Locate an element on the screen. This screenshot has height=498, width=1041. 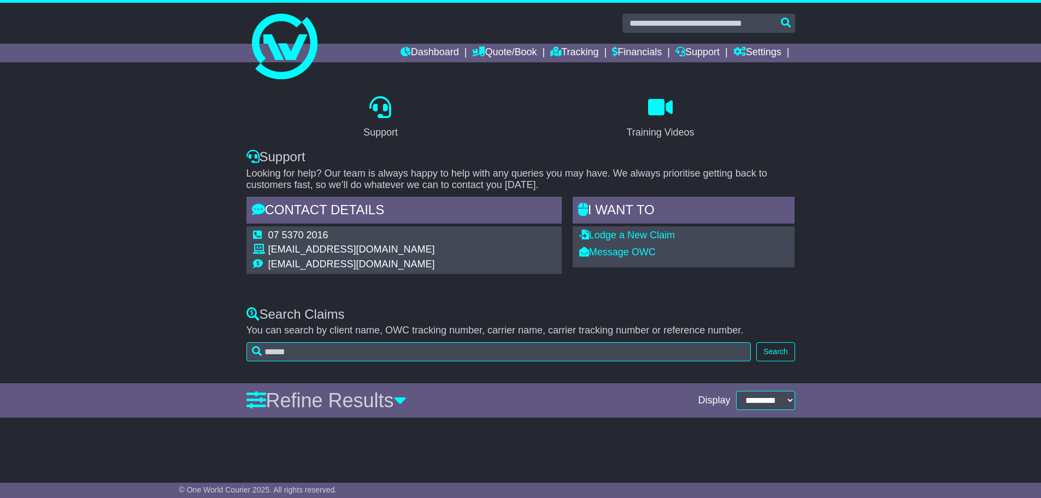
a: Message OWC is located at coordinates (617, 252).